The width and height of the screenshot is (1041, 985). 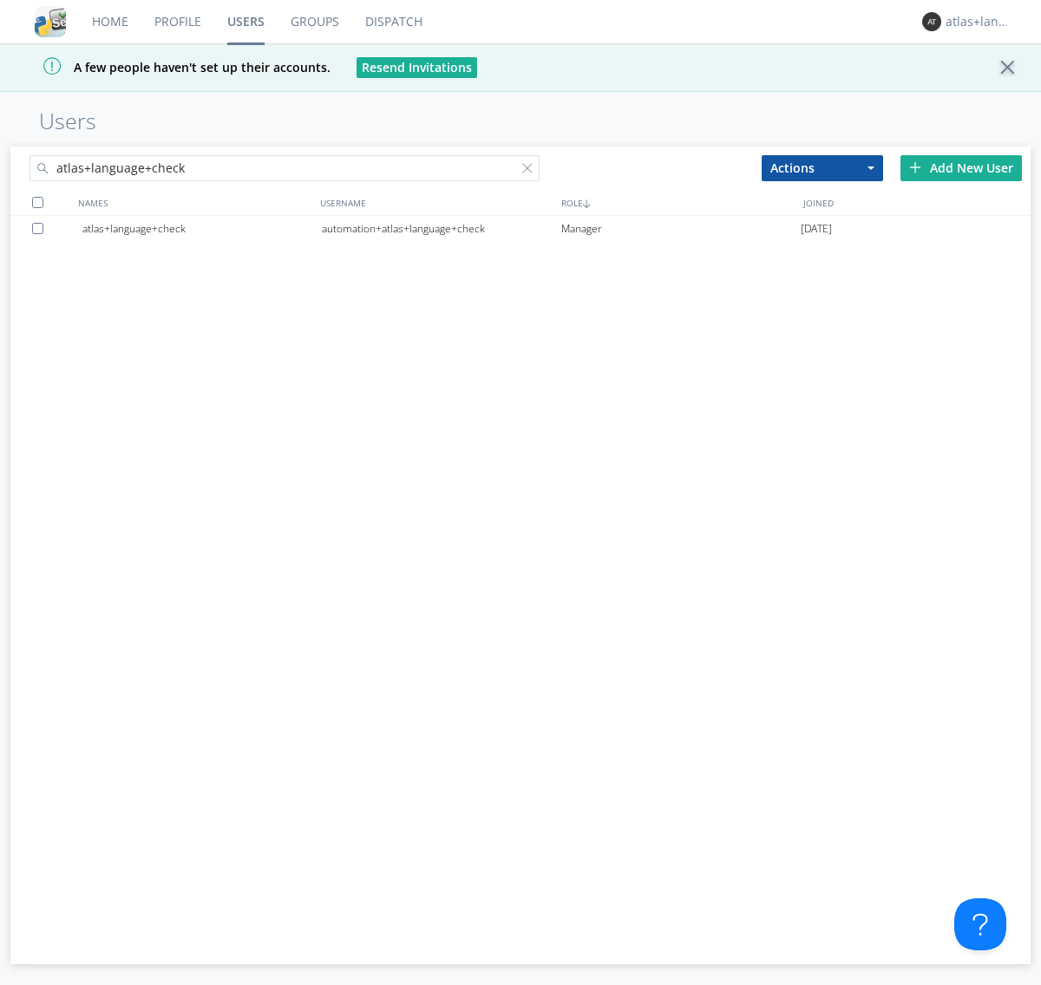 I want to click on span: A few people haven't set up their accounts., so click(x=172, y=67).